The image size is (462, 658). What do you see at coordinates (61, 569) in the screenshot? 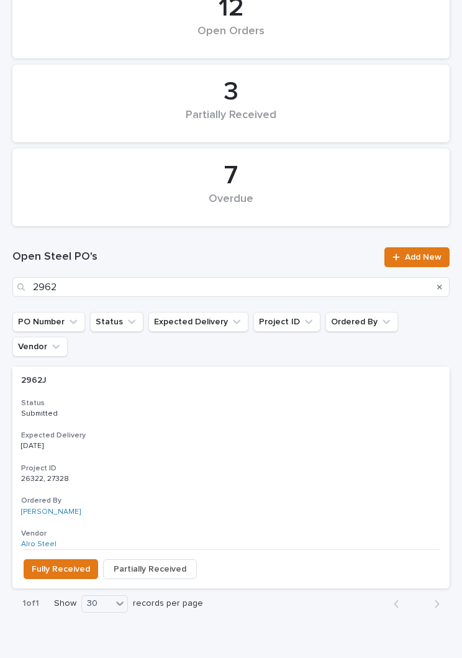
I see `button: Fully Received` at bounding box center [61, 569].